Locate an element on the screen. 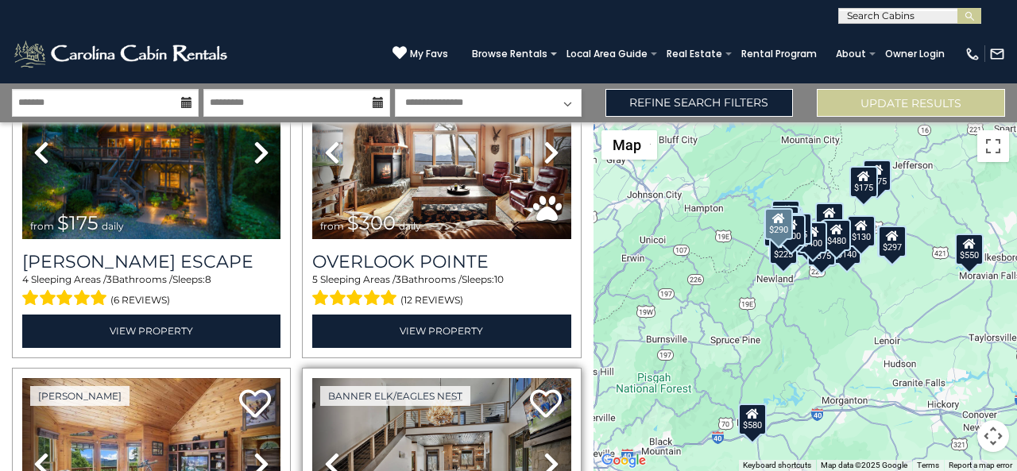 Image resolution: width=1017 pixels, height=471 pixels. span: 4 is located at coordinates (25, 279).